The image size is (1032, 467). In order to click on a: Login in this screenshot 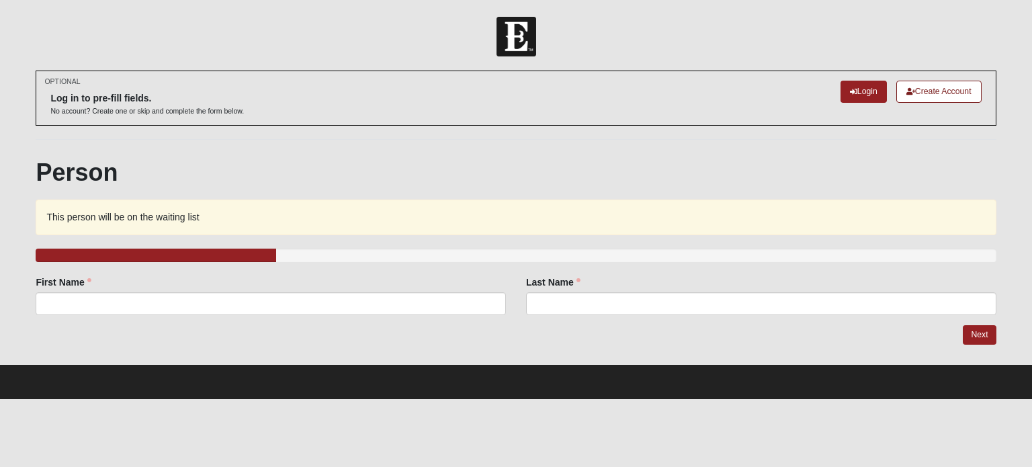, I will do `click(863, 91)`.